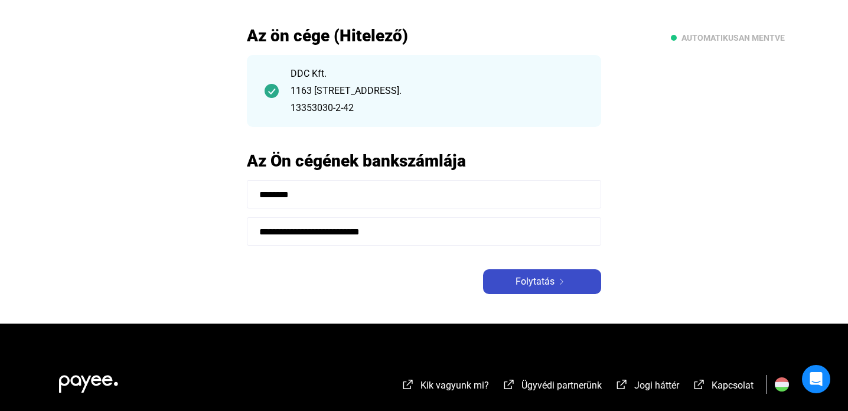 The image size is (848, 411). Describe the element at coordinates (561, 282) in the screenshot. I see `img: arrow-right-white` at that location.